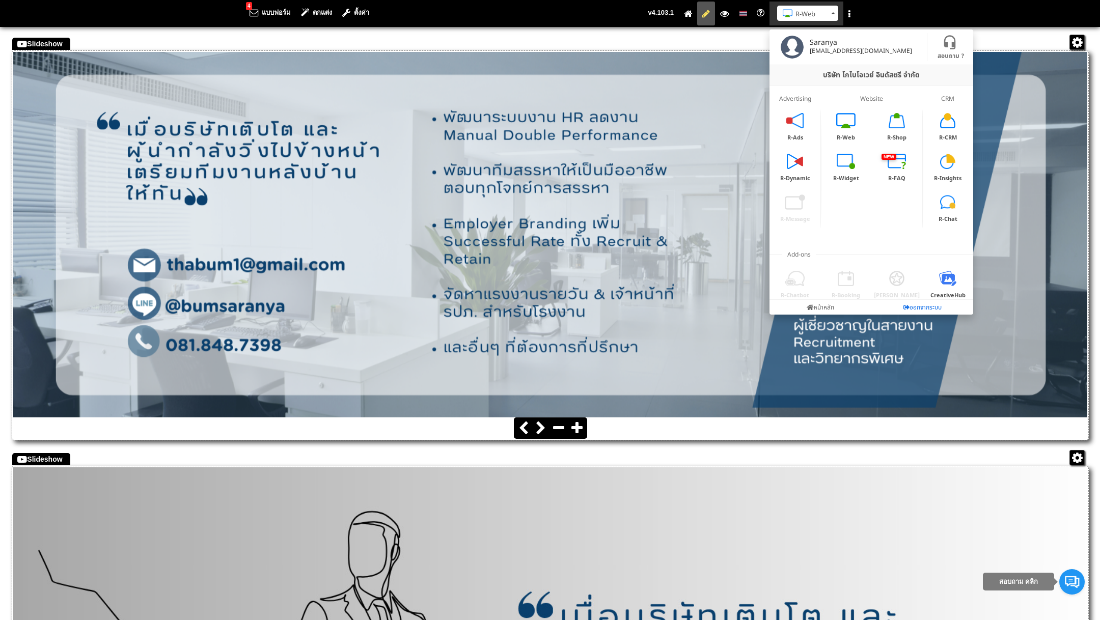 The height and width of the screenshot is (620, 1100). What do you see at coordinates (846, 161) in the screenshot?
I see `img: R-Widget-enabled.png` at bounding box center [846, 161].